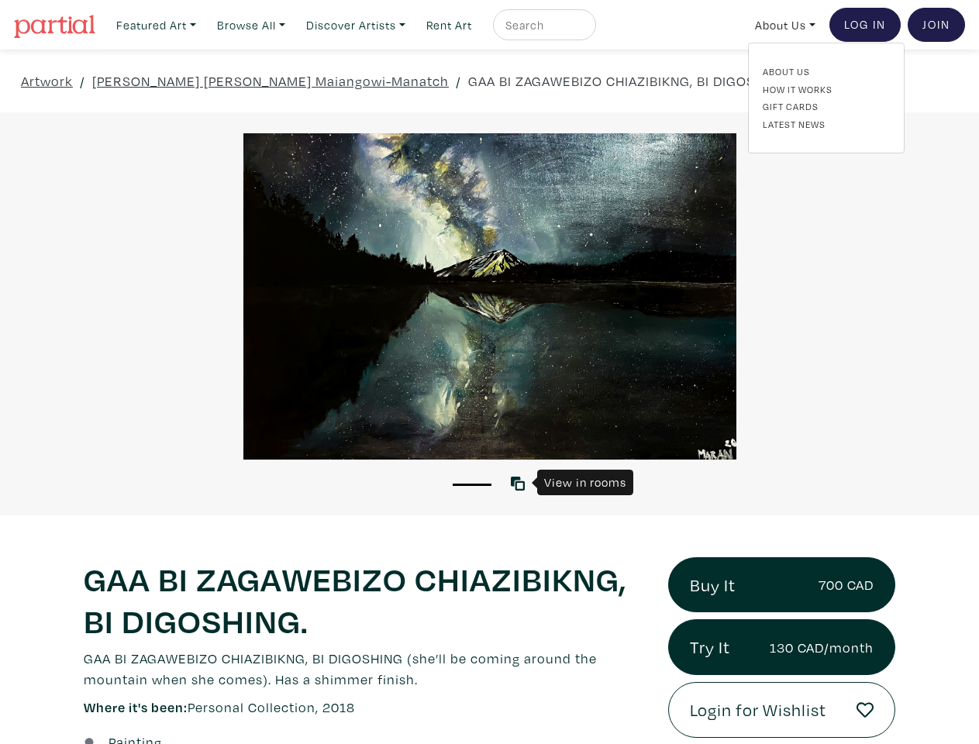  Describe the element at coordinates (47, 81) in the screenshot. I see `a: Artwork` at that location.